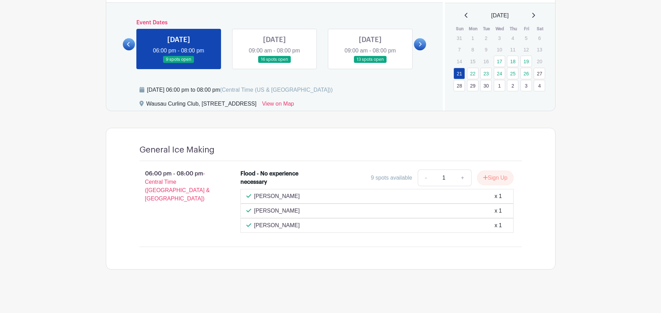 Image resolution: width=661 pixels, height=313 pixels. What do you see at coordinates (486, 38) in the screenshot?
I see `p: 2` at bounding box center [486, 38].